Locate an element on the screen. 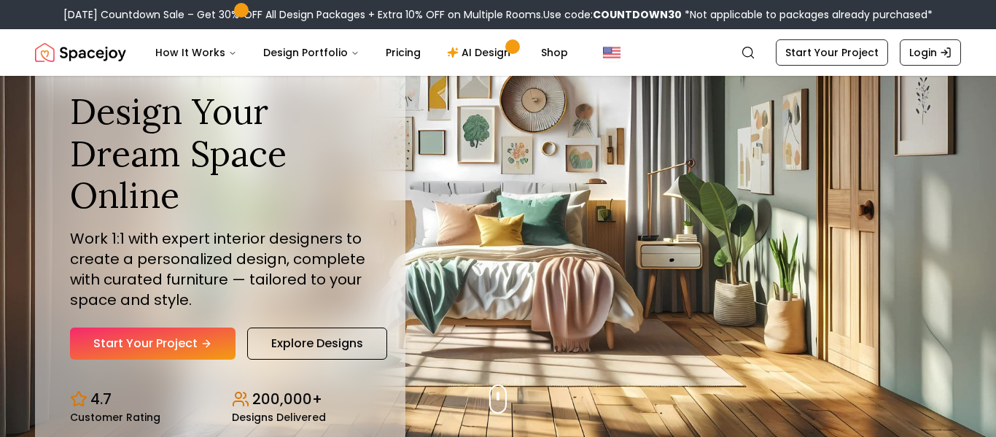  button: How It Works is located at coordinates (196, 52).